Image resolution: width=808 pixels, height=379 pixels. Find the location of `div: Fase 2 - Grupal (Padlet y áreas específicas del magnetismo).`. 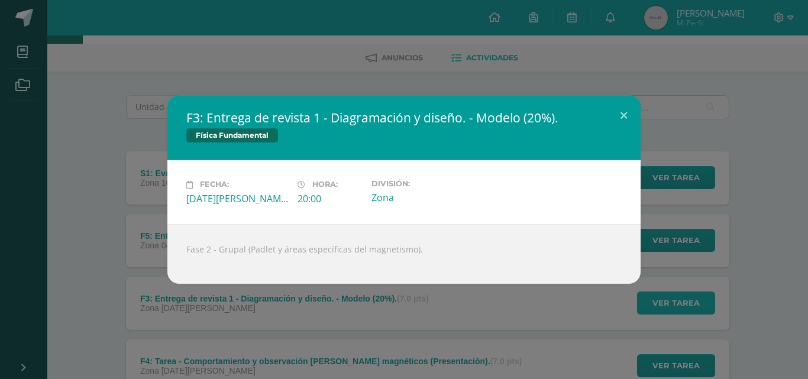

div: Fase 2 - Grupal (Padlet y áreas específicas del magnetismo). is located at coordinates (404, 254).